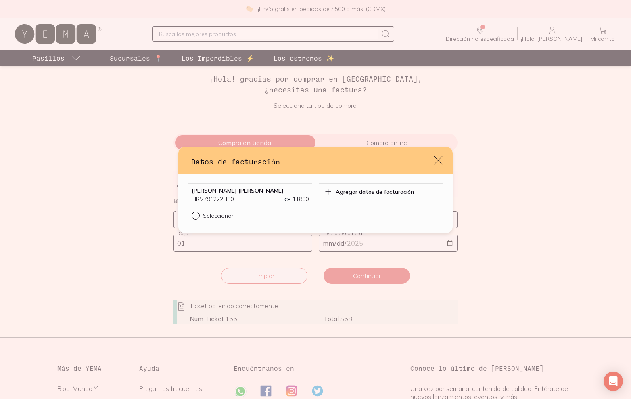 This screenshot has width=631, height=399. Describe the element at coordinates (614, 381) in the screenshot. I see `div: Open Intercom Messenger` at that location.